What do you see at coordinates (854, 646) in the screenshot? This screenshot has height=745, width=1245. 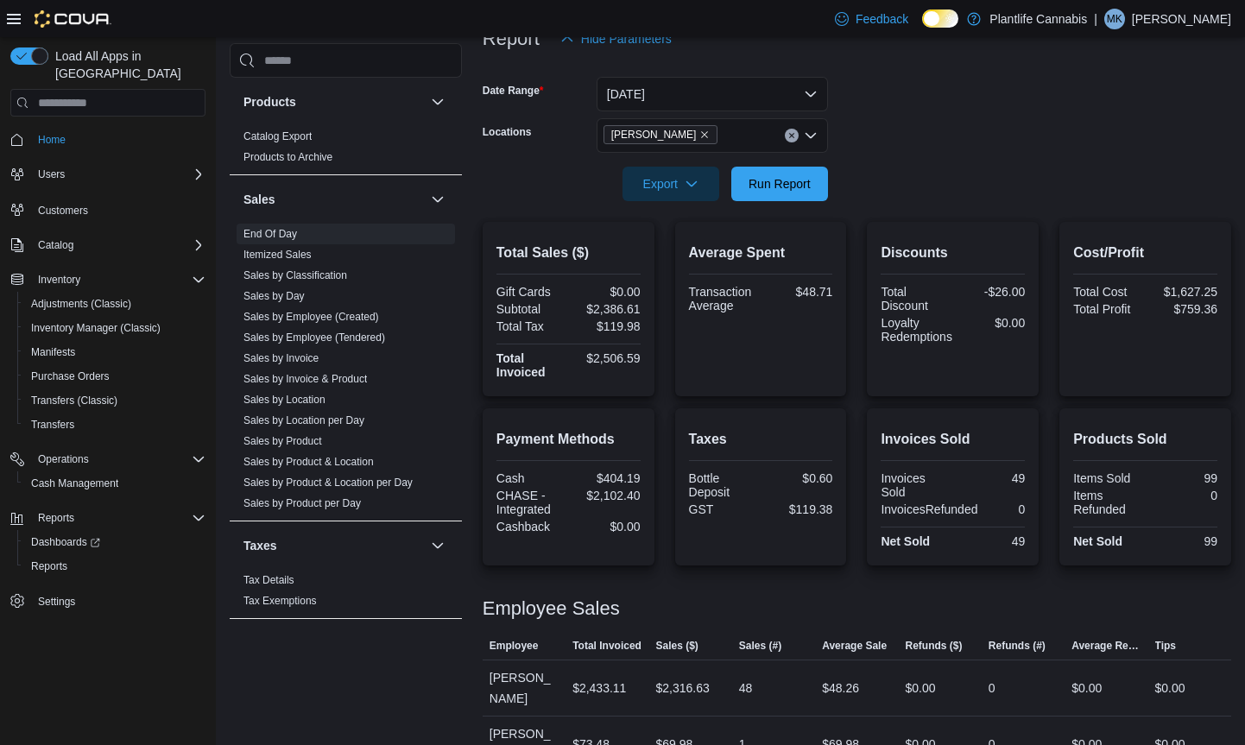 I see `span: Average Sale` at bounding box center [854, 646].